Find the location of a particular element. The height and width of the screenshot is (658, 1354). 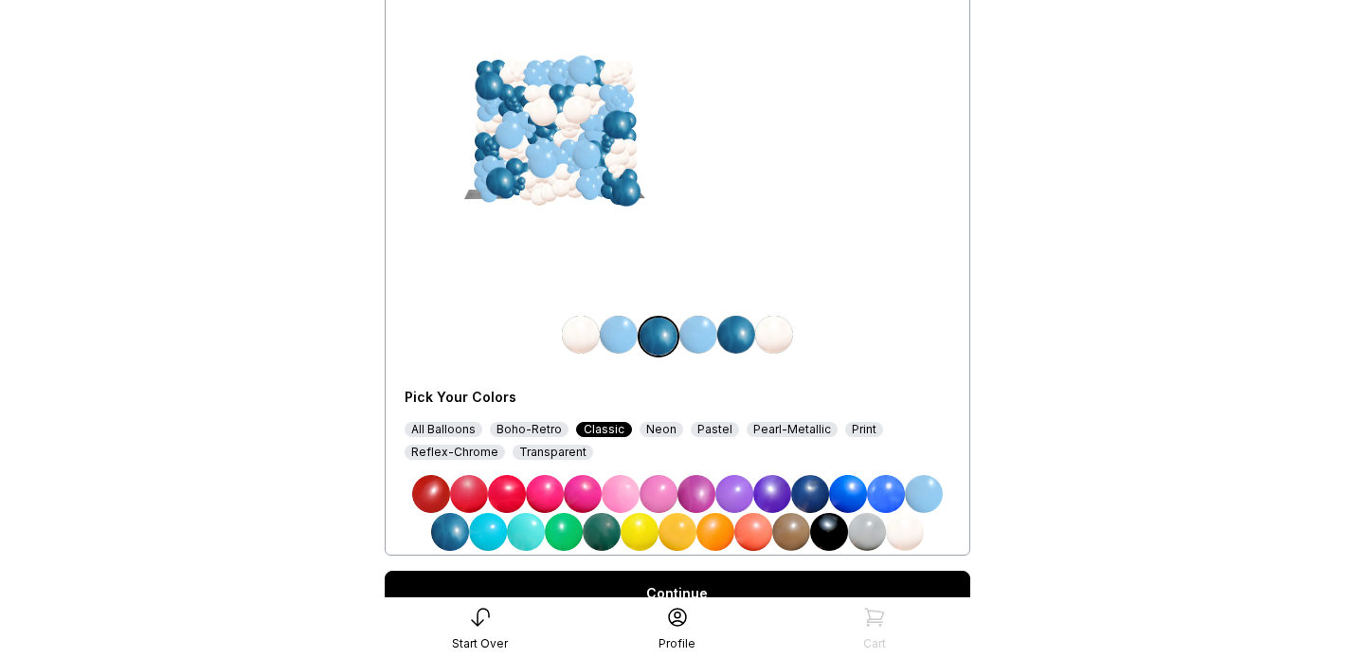

div: Transparent is located at coordinates (553, 452).